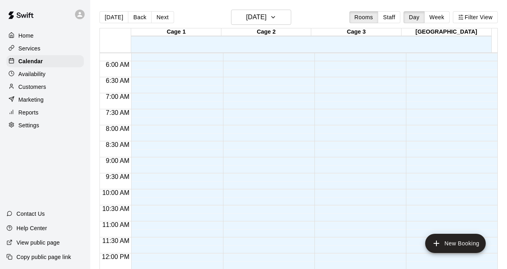  Describe the element at coordinates (26, 36) in the screenshot. I see `p: Home` at that location.